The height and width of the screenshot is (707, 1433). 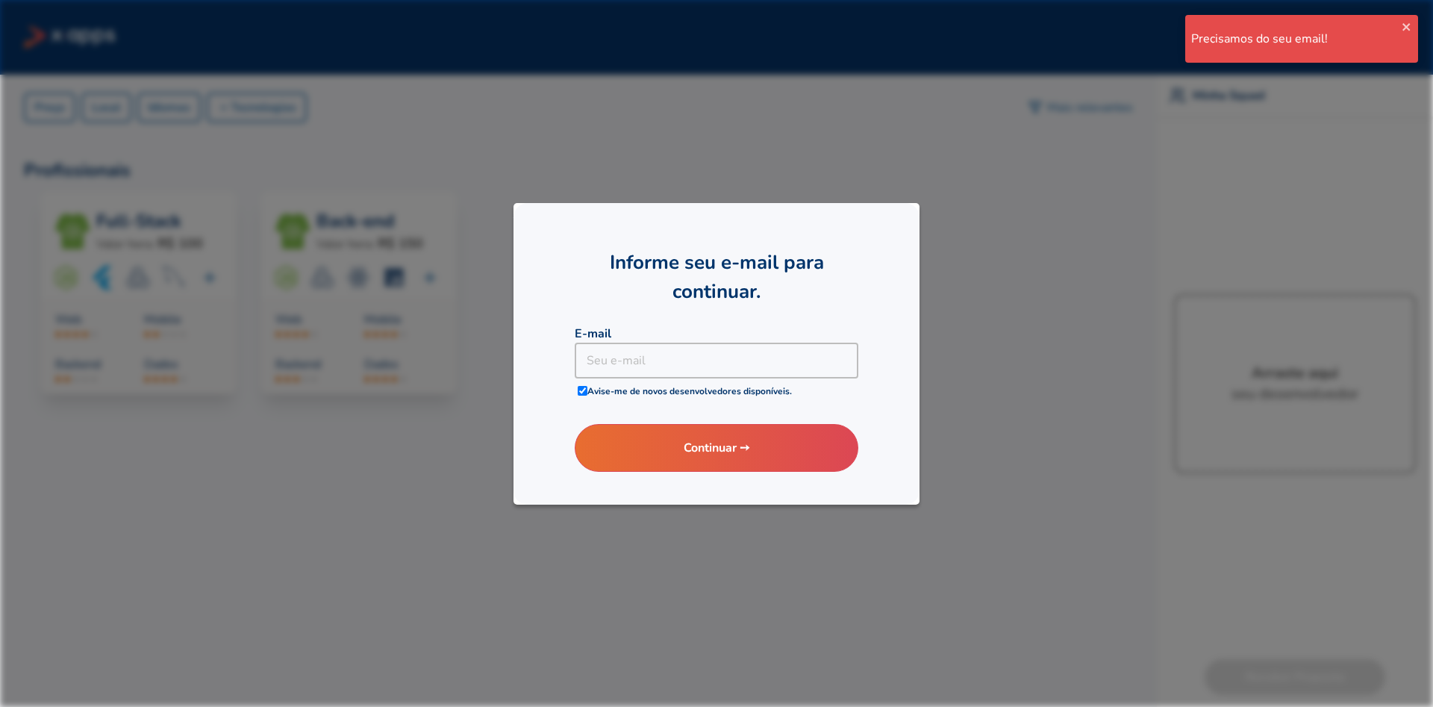 I want to click on div: Precisamos do seu email!, so click(x=1297, y=39).